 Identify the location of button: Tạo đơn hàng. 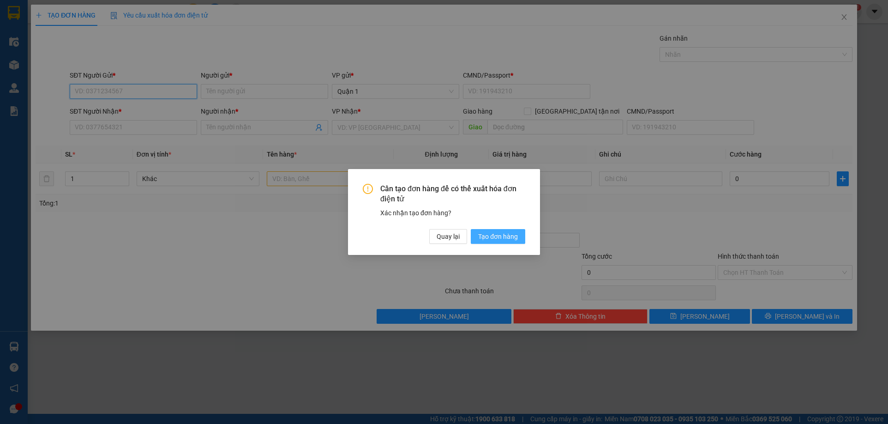
(498, 236).